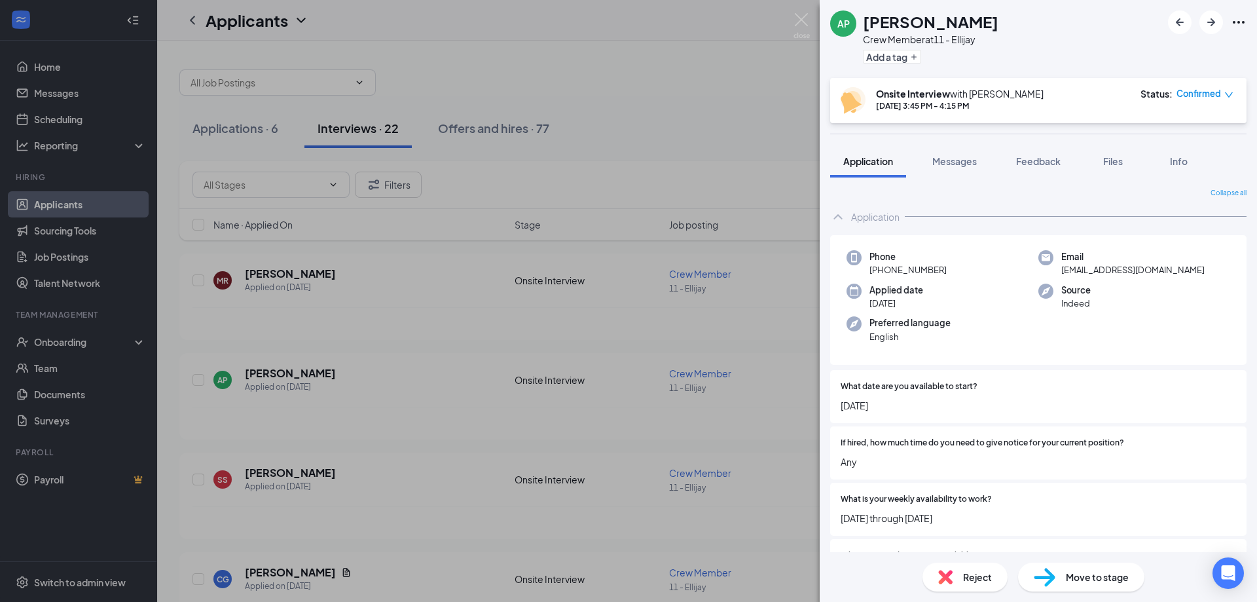 The width and height of the screenshot is (1257, 602). Describe the element at coordinates (910, 323) in the screenshot. I see `span: Preferred language` at that location.